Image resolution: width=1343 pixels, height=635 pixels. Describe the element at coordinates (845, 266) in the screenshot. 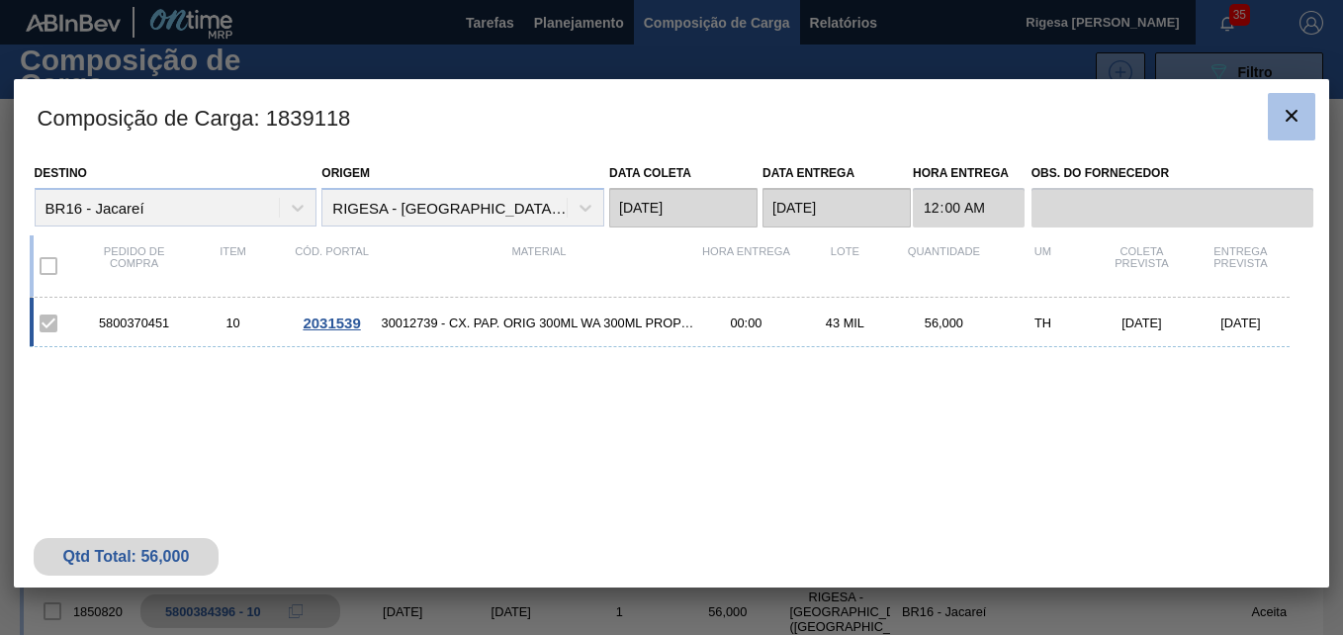

I see `div: Lote` at that location.